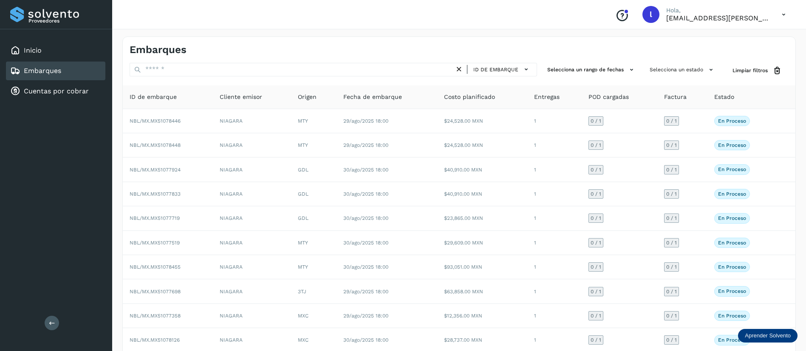 This screenshot has width=806, height=351. Describe the element at coordinates (675, 97) in the screenshot. I see `span: Factura` at that location.